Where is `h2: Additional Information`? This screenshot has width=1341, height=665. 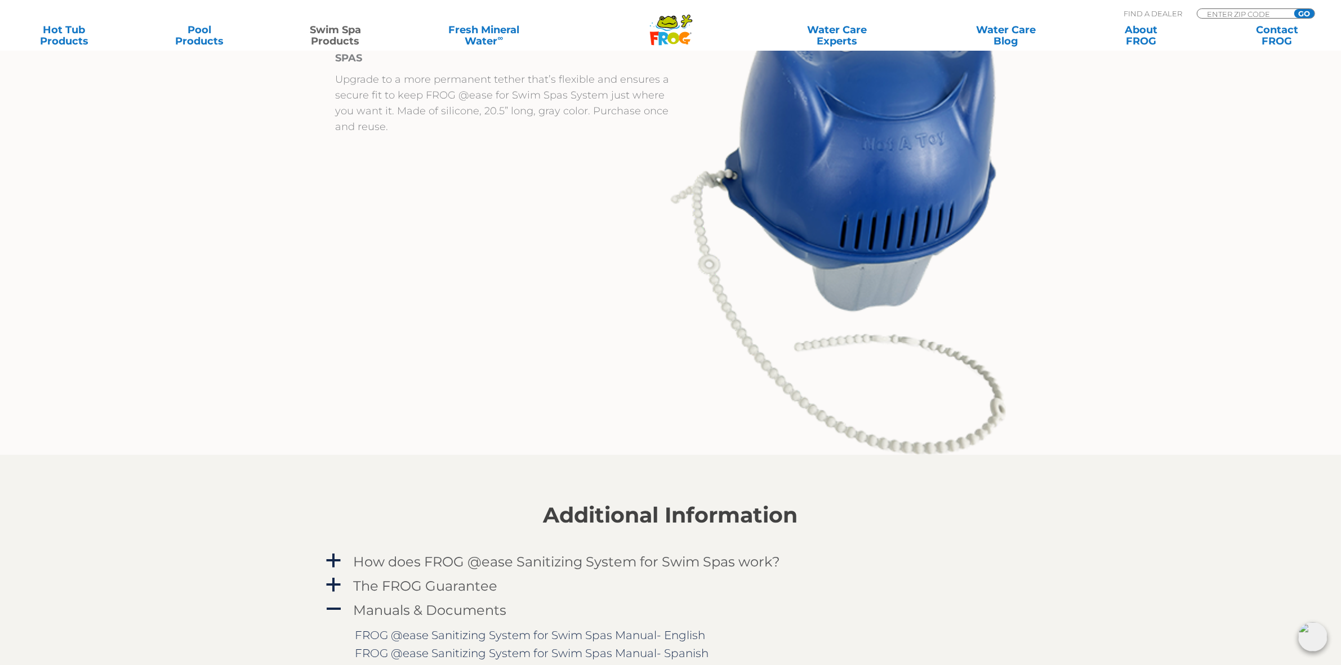
h2: Additional Information is located at coordinates (671, 515).